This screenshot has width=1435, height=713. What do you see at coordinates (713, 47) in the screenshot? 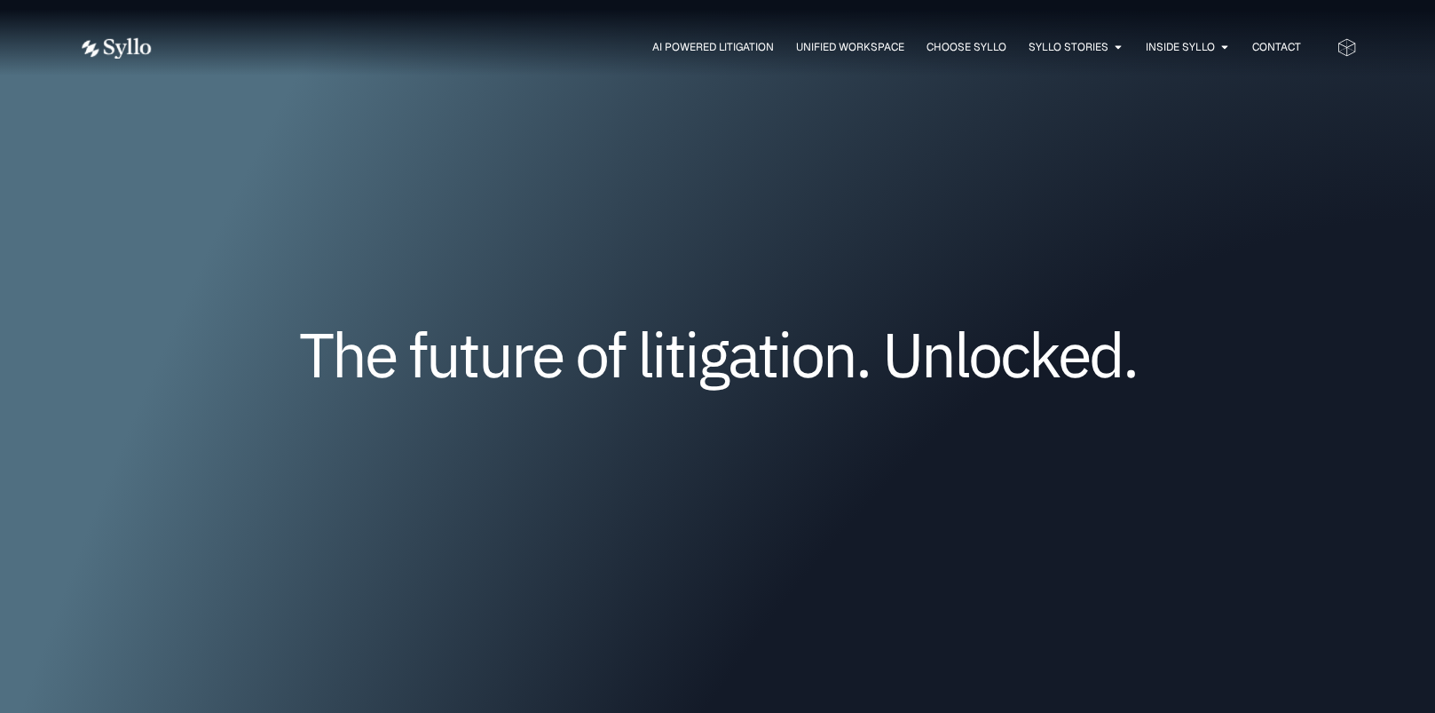
I see `span: AI Powered Litigation` at bounding box center [713, 47].